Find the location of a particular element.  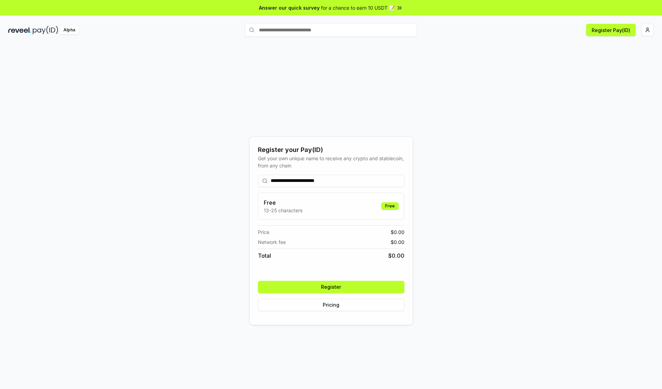

img: pay_id is located at coordinates (46, 30).